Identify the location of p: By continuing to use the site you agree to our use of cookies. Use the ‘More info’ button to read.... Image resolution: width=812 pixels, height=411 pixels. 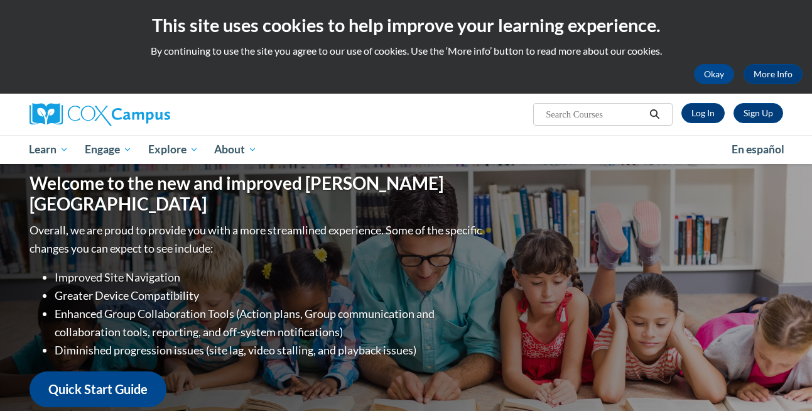
(406, 51).